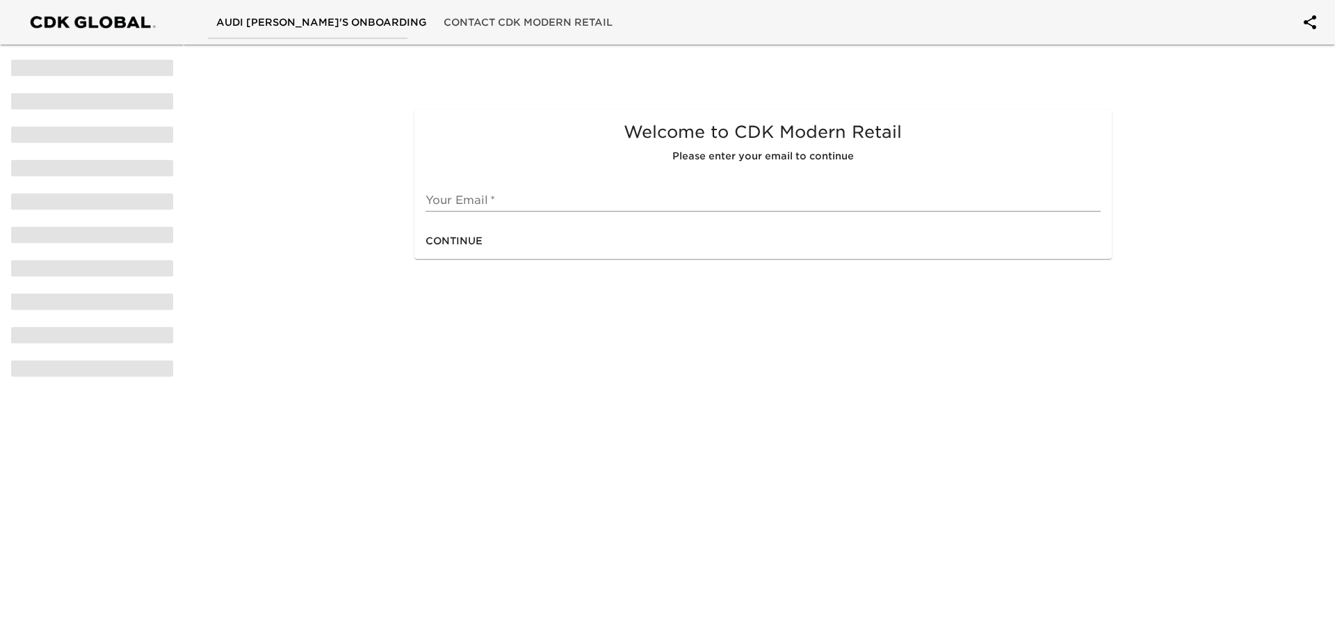 Image resolution: width=1335 pixels, height=632 pixels. What do you see at coordinates (763, 132) in the screenshot?
I see `h5: Welcome to CDK Modern Retail` at bounding box center [763, 132].